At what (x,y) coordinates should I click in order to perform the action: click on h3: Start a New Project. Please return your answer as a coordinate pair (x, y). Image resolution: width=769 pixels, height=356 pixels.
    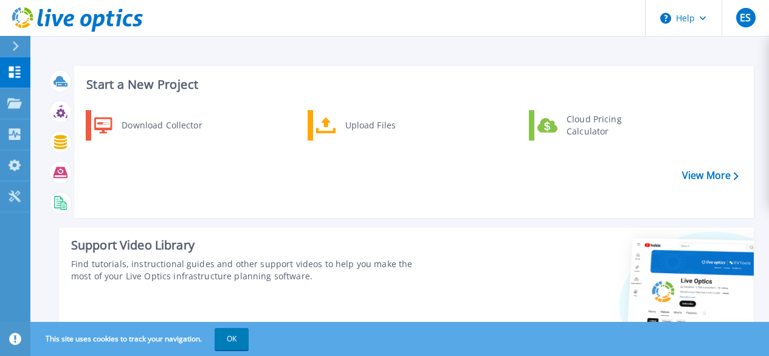
    Looking at the image, I should click on (412, 84).